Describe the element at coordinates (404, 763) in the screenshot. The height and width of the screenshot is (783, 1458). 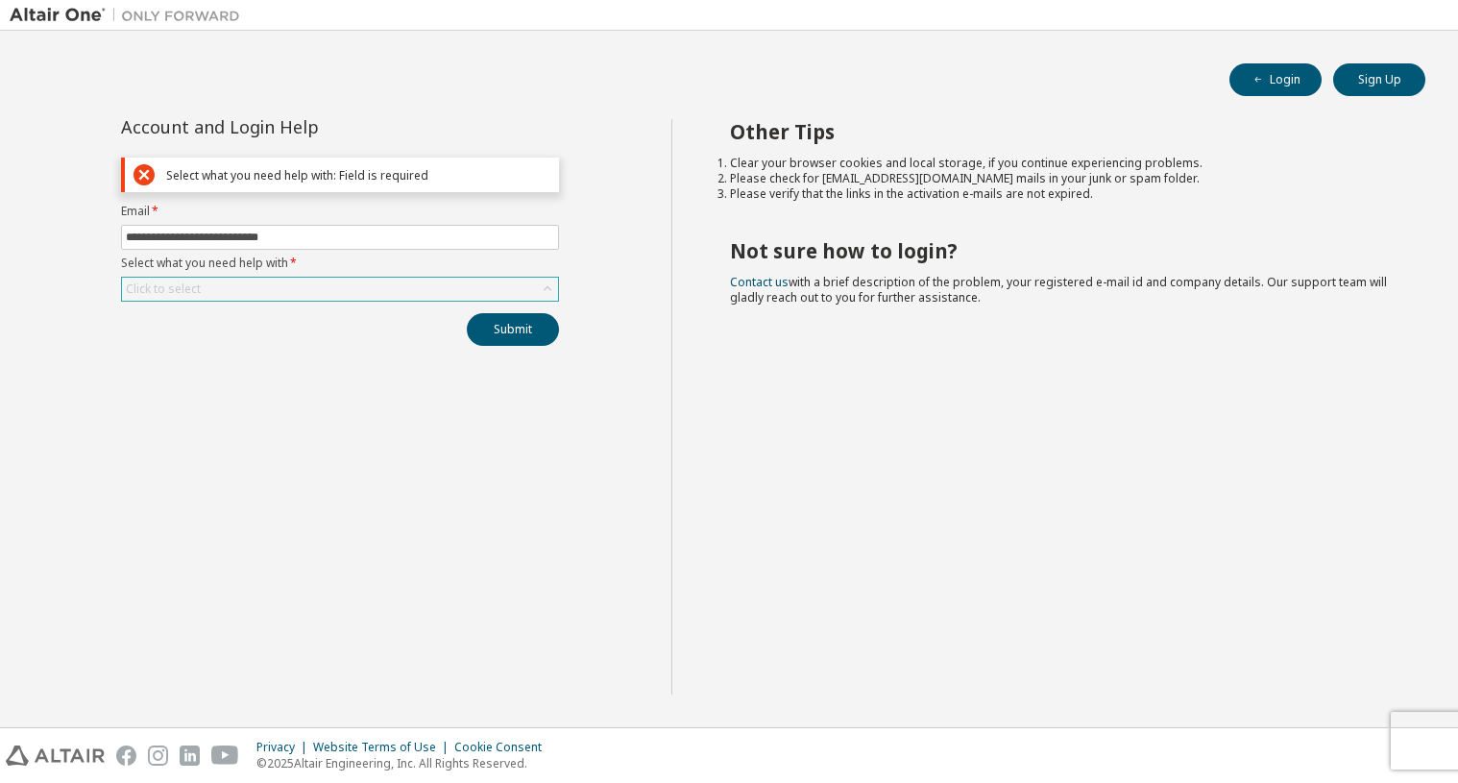
I see `p: © 2025 Altair Engineering, Inc. All Rights Reserved.` at that location.